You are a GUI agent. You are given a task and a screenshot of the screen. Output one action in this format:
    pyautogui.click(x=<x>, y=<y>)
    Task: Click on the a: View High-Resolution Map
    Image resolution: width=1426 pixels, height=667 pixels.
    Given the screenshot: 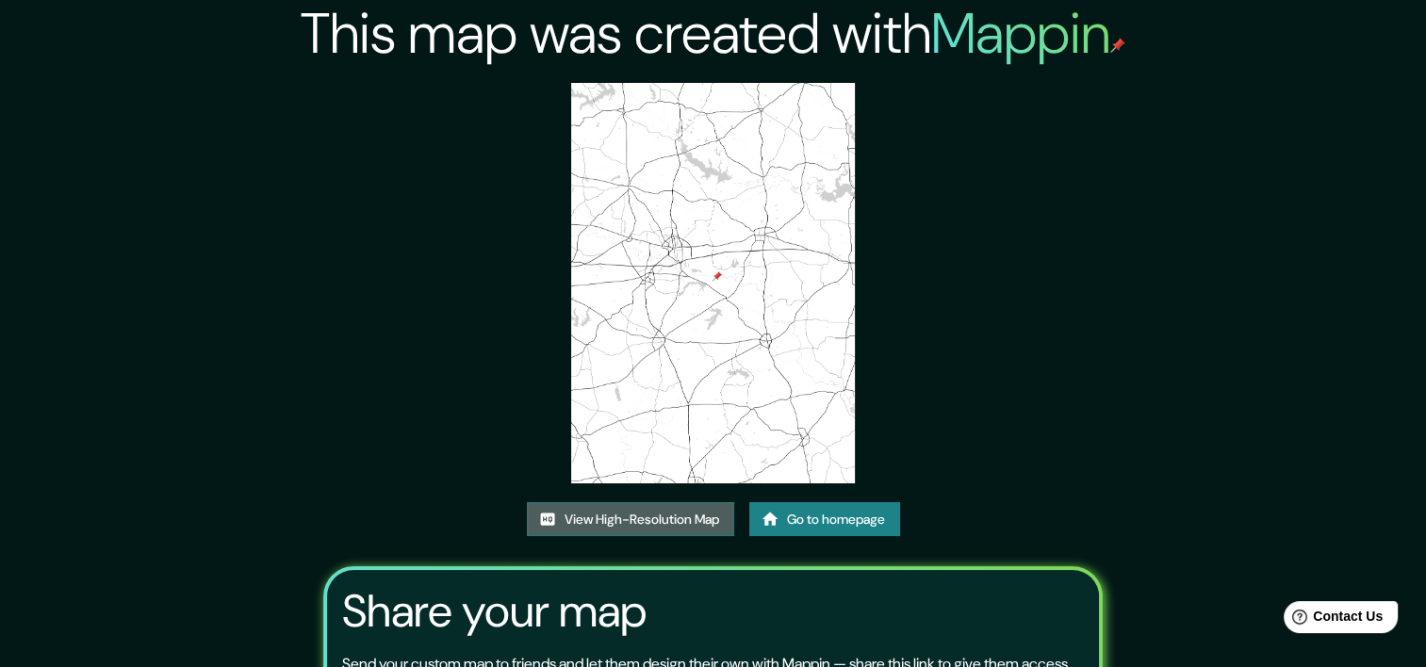 What is the action you would take?
    pyautogui.click(x=630, y=519)
    